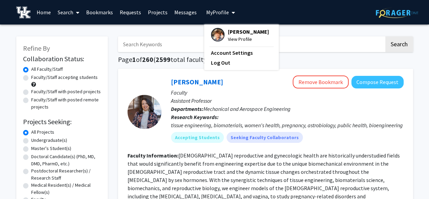 This screenshot has height=199, width=429. What do you see at coordinates (218, 35) in the screenshot?
I see `img: Profile Picture` at bounding box center [218, 35].